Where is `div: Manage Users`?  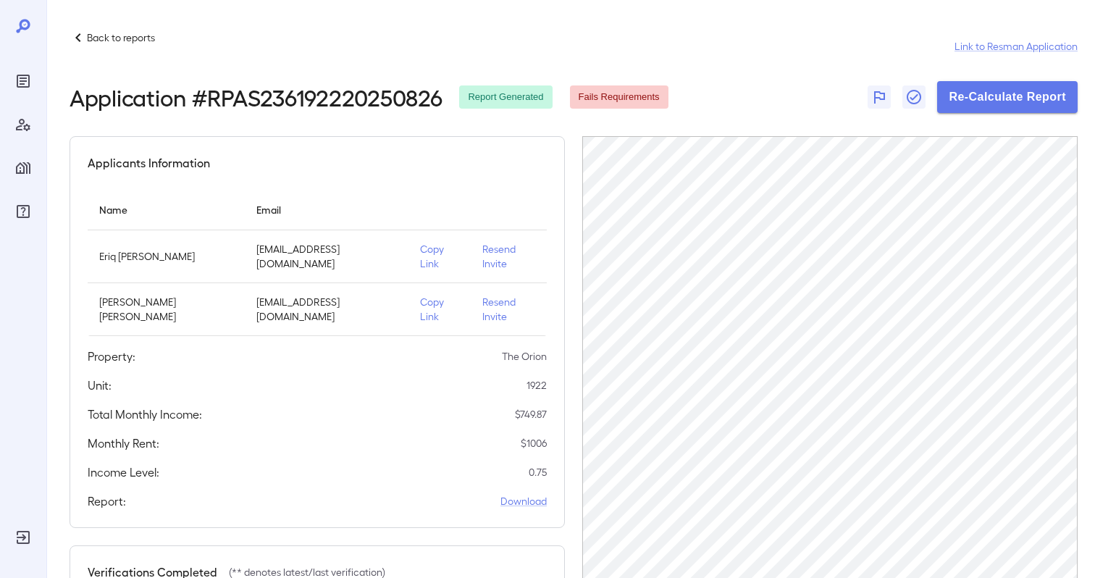
div: Manage Users is located at coordinates (23, 125).